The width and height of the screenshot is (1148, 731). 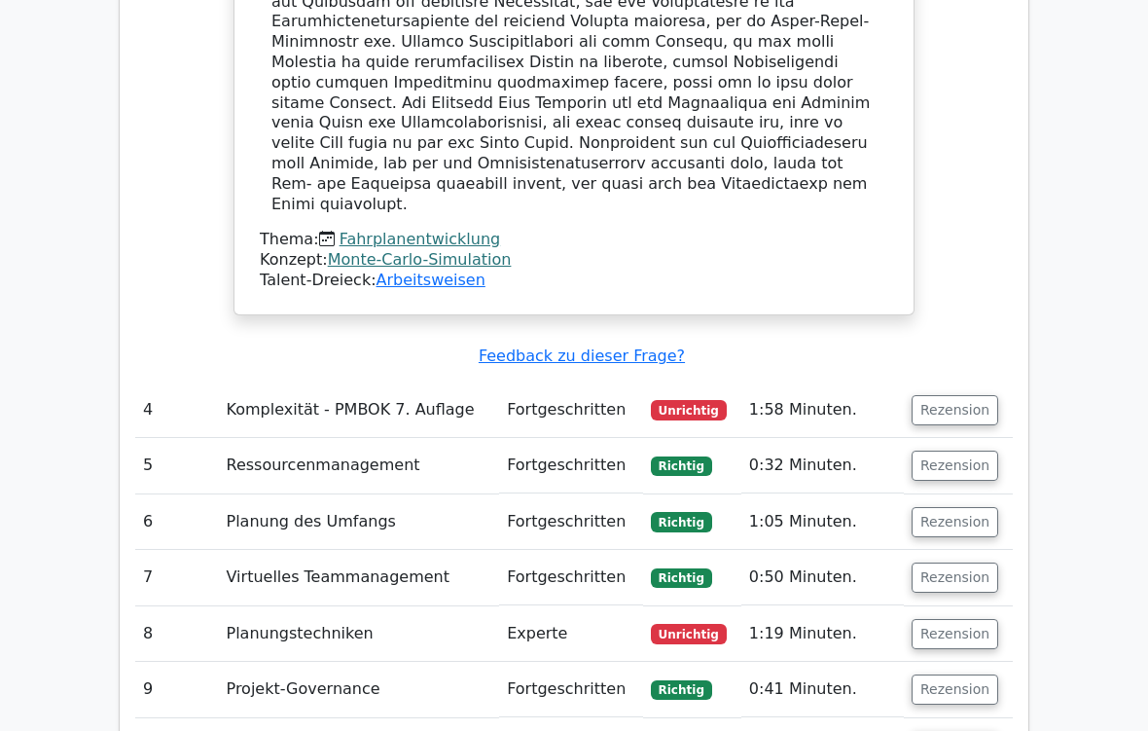 What do you see at coordinates (822, 577) in the screenshot?
I see `td: 0:50 Minuten.` at bounding box center [822, 577].